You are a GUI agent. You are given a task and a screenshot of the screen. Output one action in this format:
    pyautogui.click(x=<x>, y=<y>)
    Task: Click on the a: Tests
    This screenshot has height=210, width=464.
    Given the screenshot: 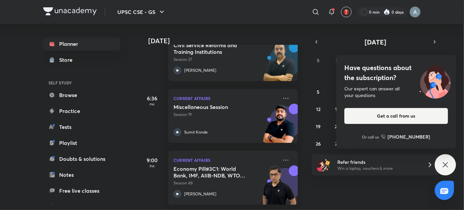 What is the action you would take?
    pyautogui.click(x=82, y=127)
    